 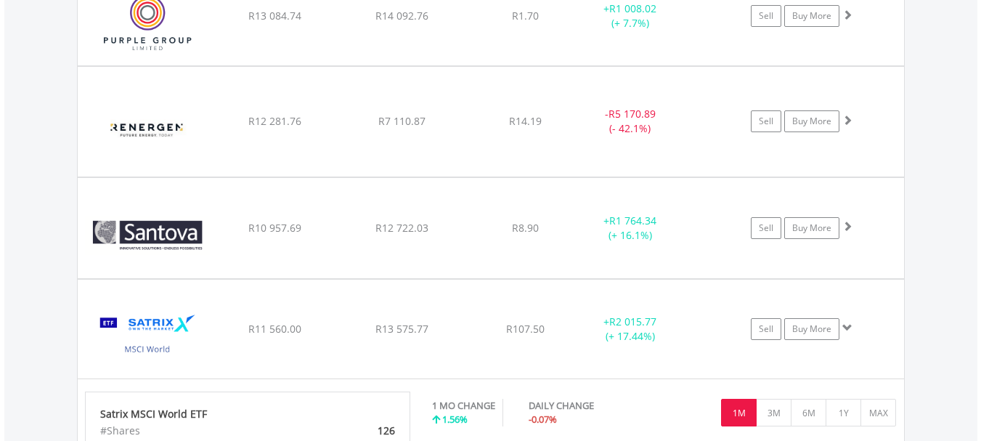 I want to click on span: -0.07%, so click(x=542, y=419).